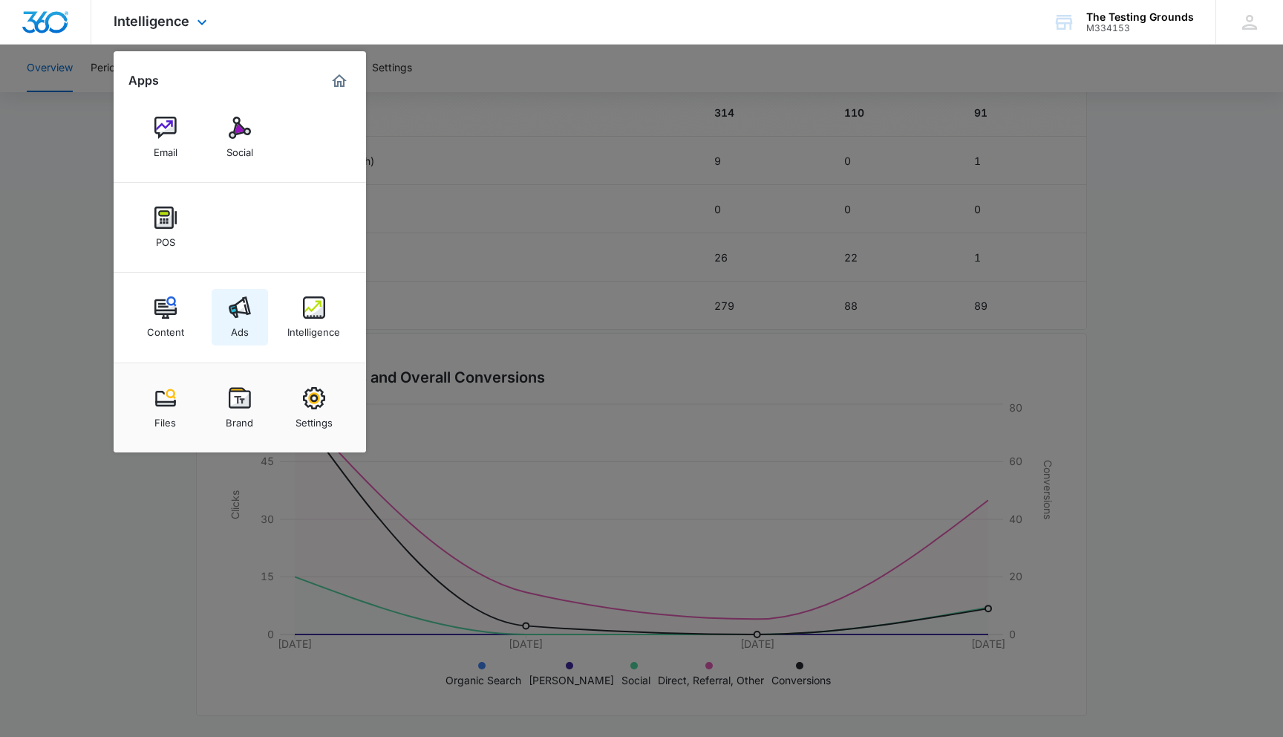 Image resolution: width=1283 pixels, height=737 pixels. I want to click on div: Settings, so click(314, 419).